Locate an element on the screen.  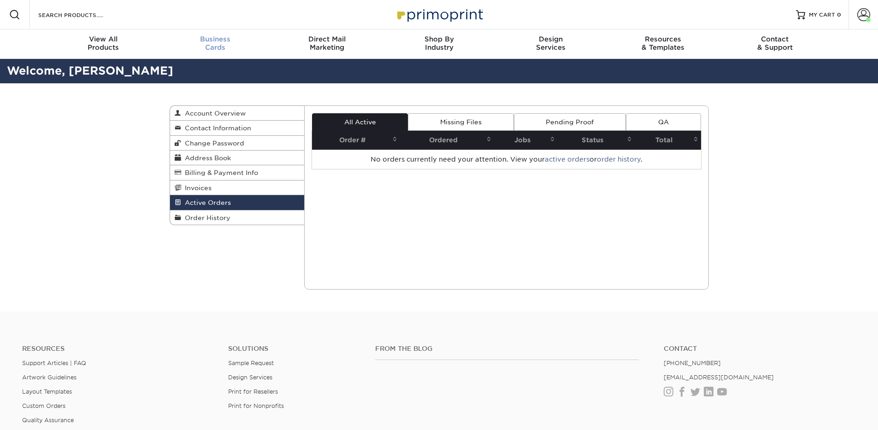
a: Design Services is located at coordinates (250, 377).